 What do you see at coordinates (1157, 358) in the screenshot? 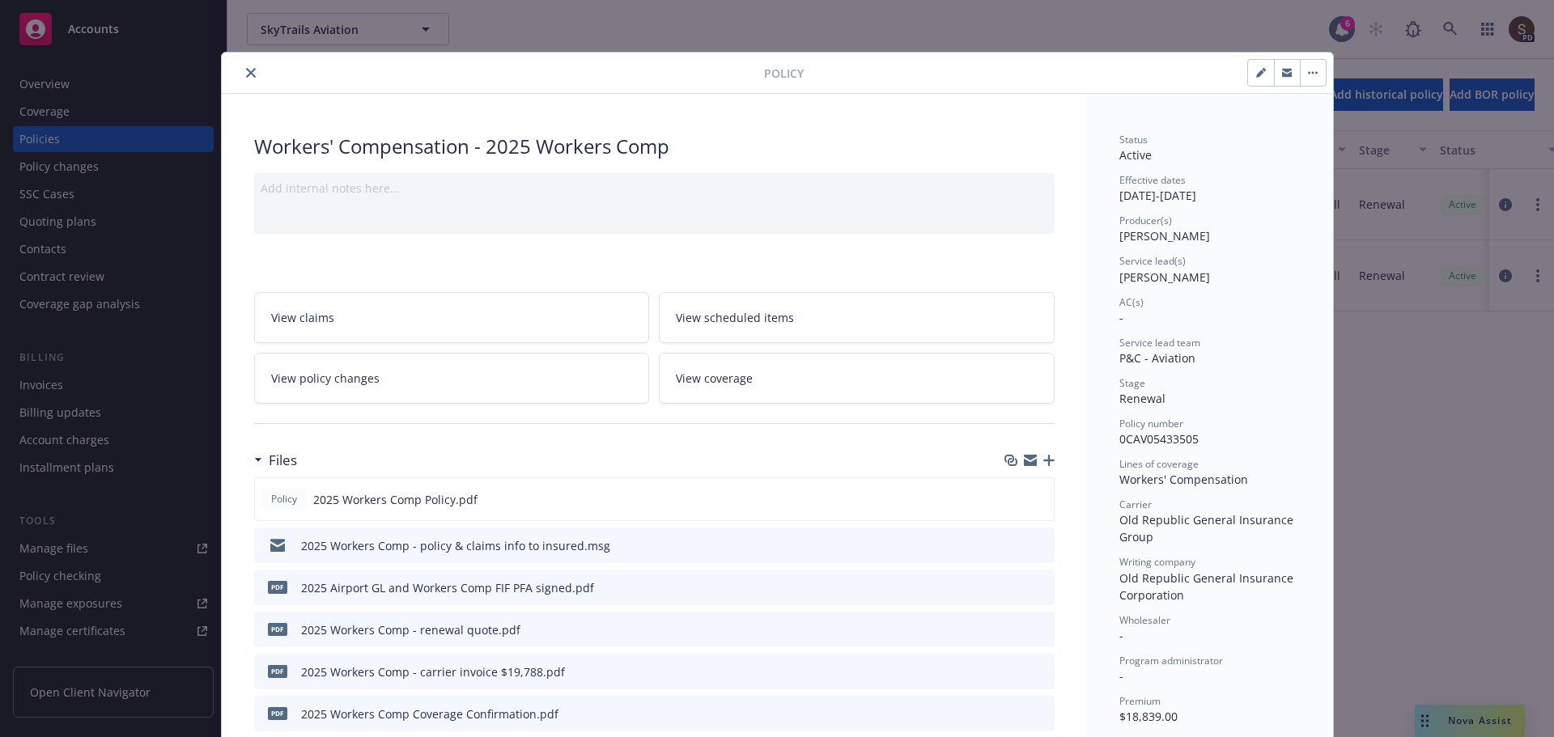
I see `span: P&C - Aviation` at bounding box center [1157, 358].